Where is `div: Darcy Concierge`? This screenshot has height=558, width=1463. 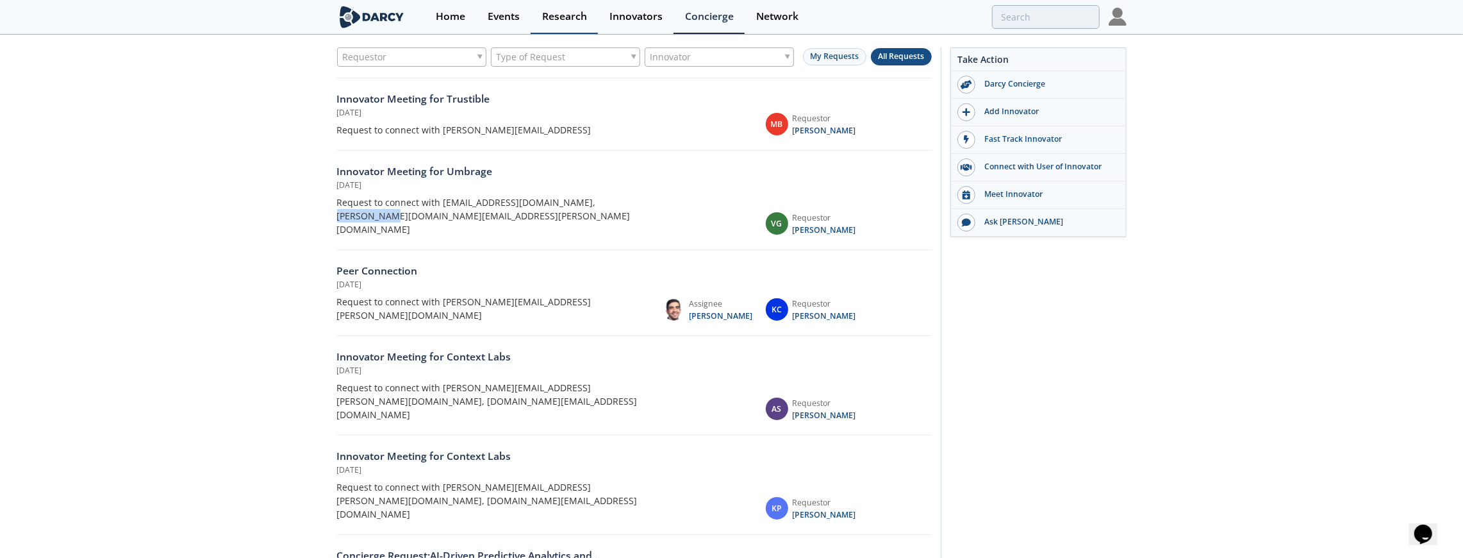 div: Darcy Concierge is located at coordinates (1047, 84).